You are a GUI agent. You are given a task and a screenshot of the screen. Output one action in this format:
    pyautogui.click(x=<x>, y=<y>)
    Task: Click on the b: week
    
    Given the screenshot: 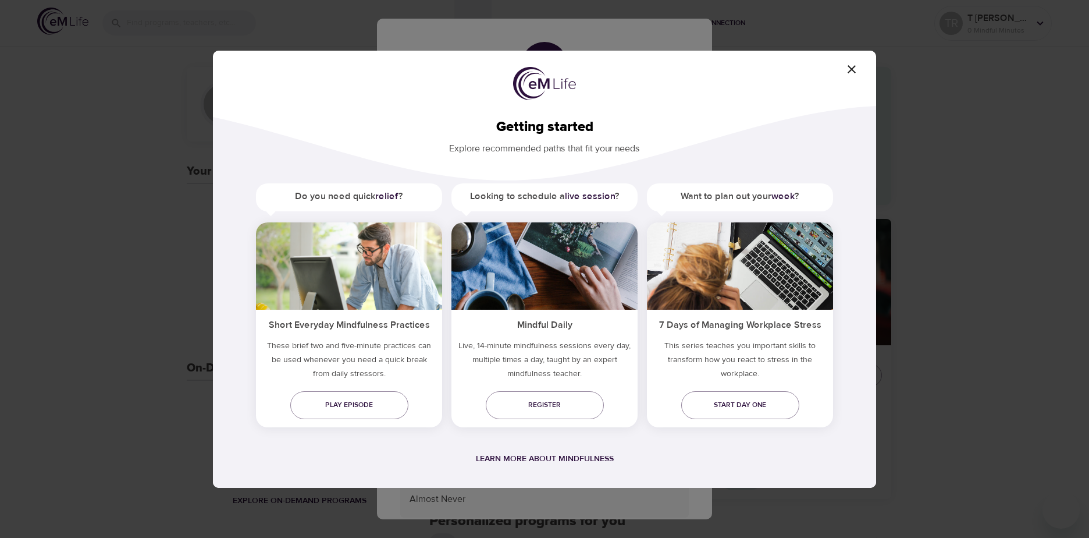 What is the action you would take?
    pyautogui.click(x=783, y=196)
    